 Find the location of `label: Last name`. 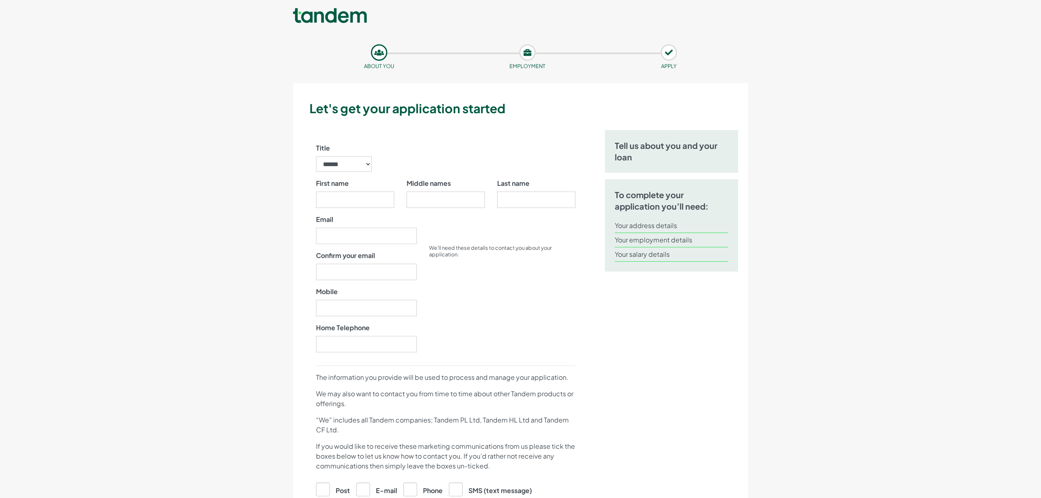

label: Last name is located at coordinates (513, 183).